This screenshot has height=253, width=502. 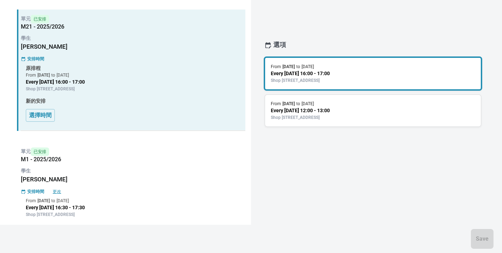 What do you see at coordinates (57, 192) in the screenshot?
I see `button: 更改` at bounding box center [57, 192].